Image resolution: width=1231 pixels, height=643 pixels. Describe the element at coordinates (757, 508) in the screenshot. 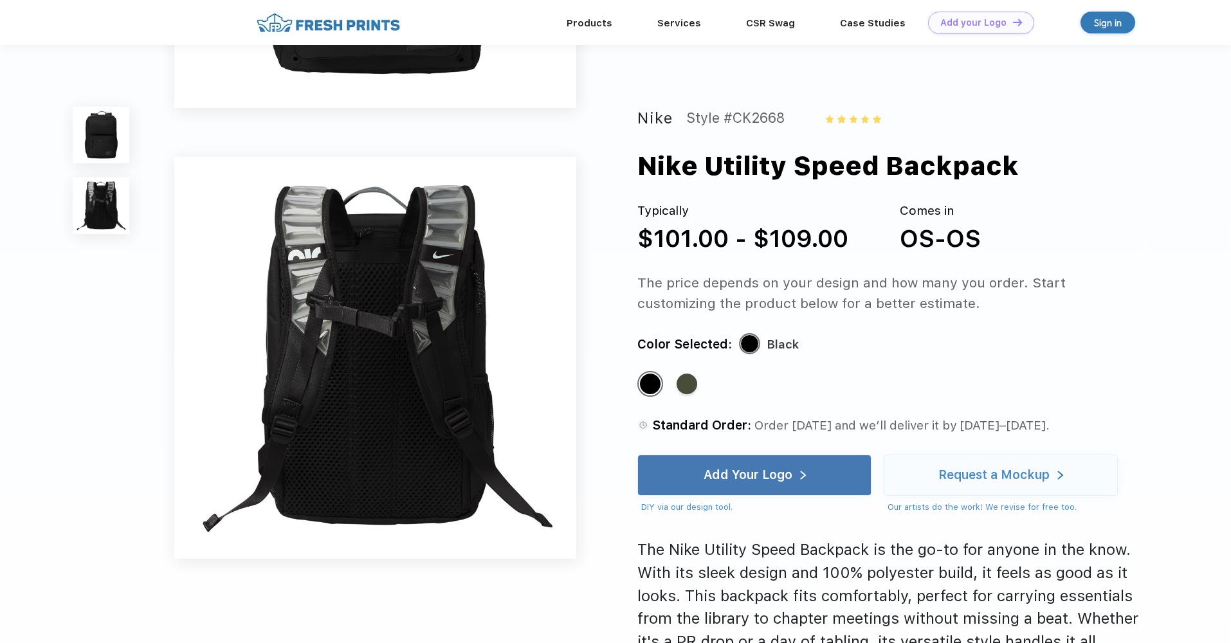

I see `div: DIY via our design tool.` at that location.